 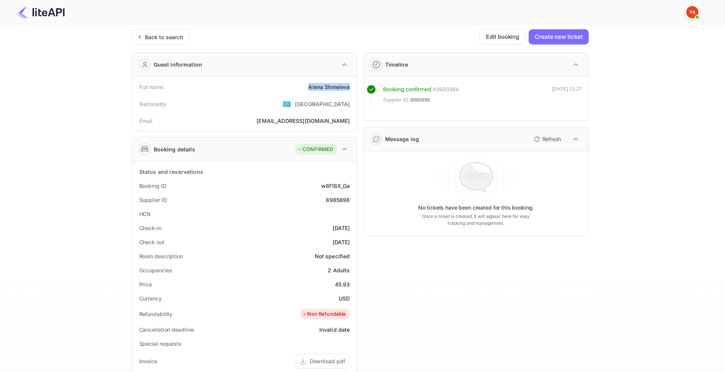 What do you see at coordinates (174, 149) in the screenshot?
I see `div: Booking details` at bounding box center [174, 149].